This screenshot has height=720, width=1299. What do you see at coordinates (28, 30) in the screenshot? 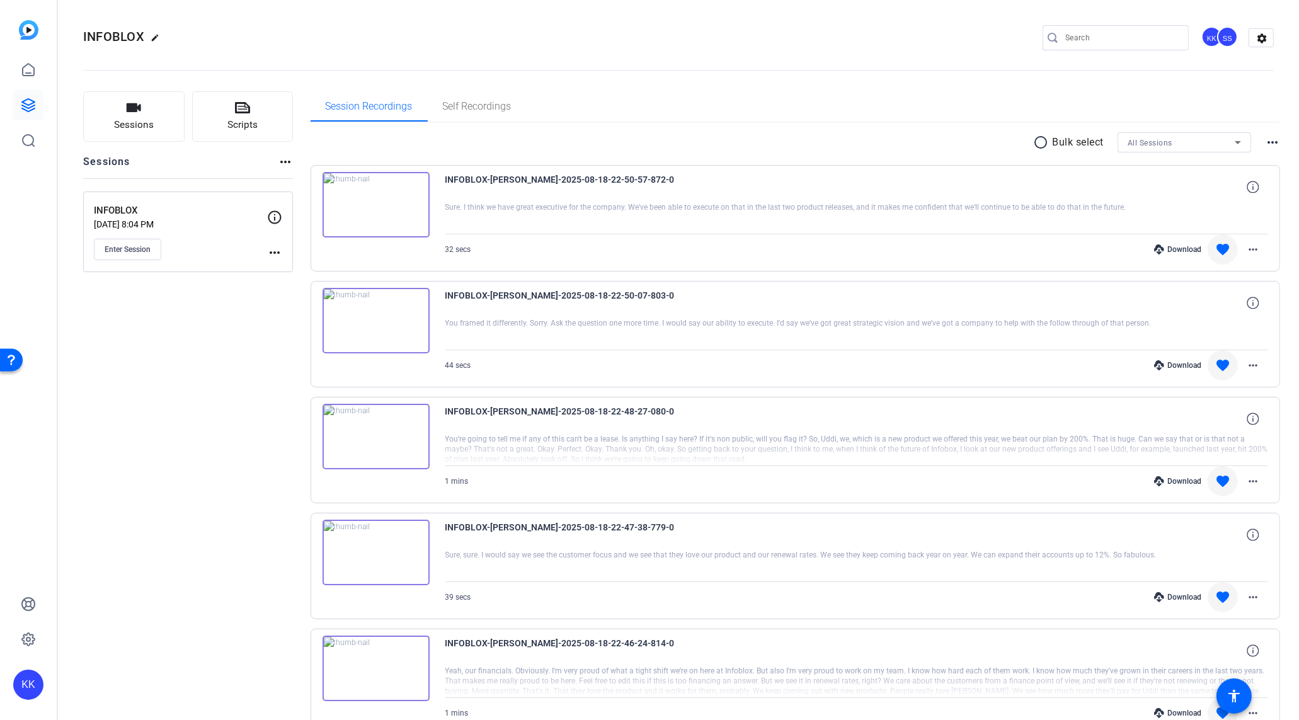
I see `img: blue-gradient.svg` at bounding box center [28, 30].